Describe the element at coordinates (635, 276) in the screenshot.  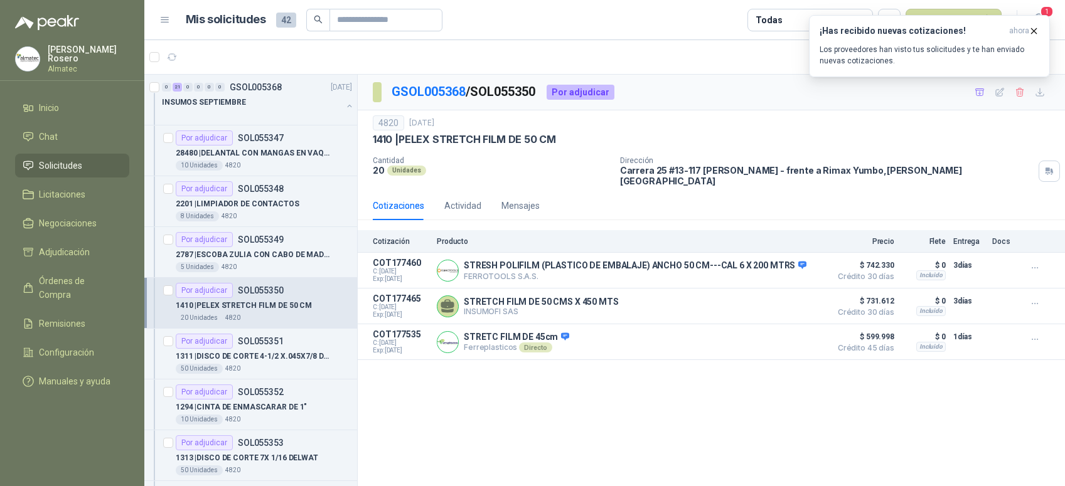
I see `p: FERROTOOLS S.A.S.` at that location.